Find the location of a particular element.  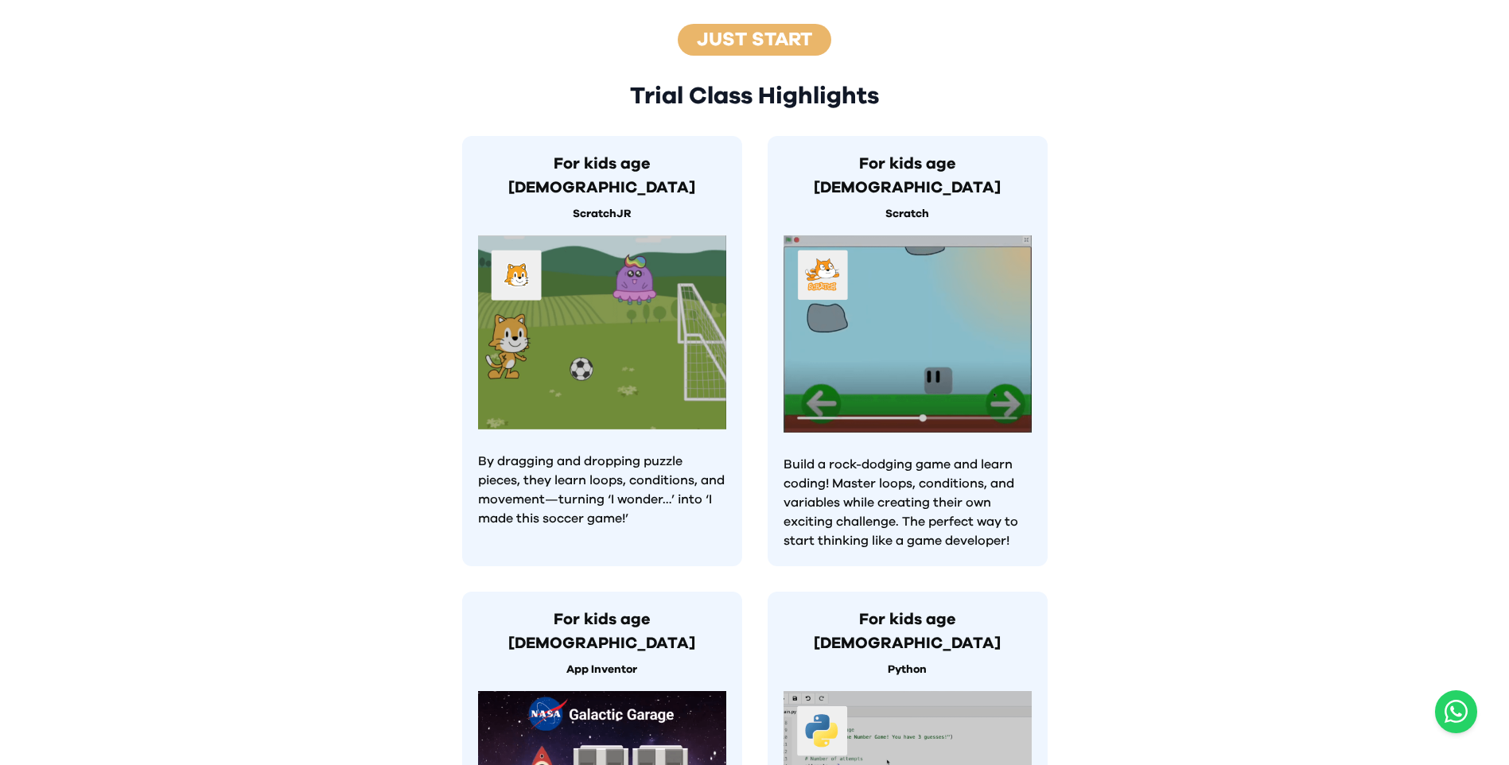

button: Just Start is located at coordinates (754, 40).